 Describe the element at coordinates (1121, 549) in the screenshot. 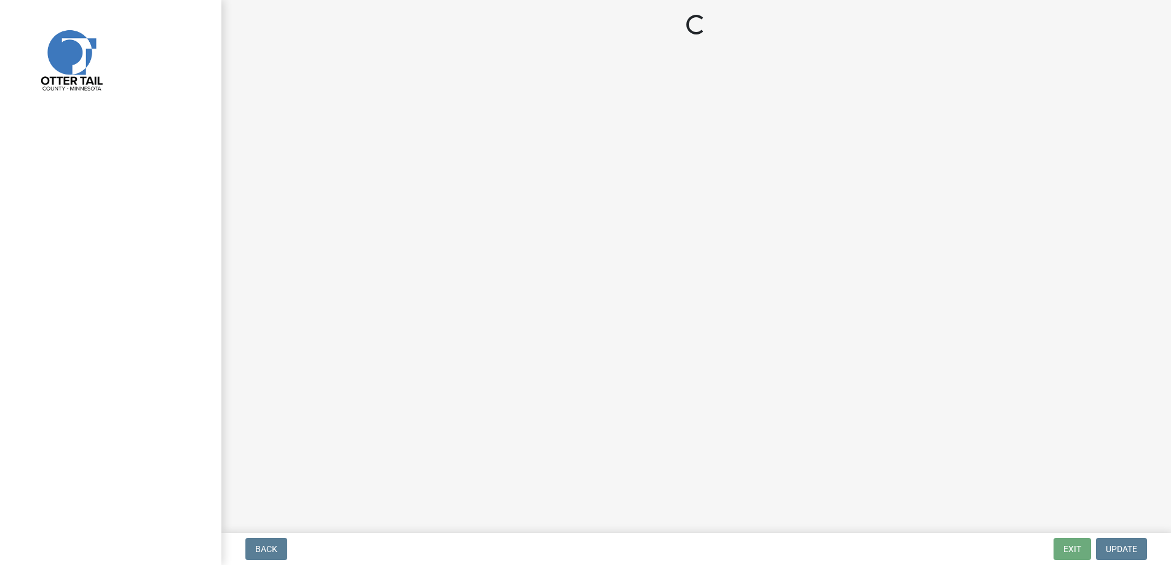

I see `span: Update` at that location.